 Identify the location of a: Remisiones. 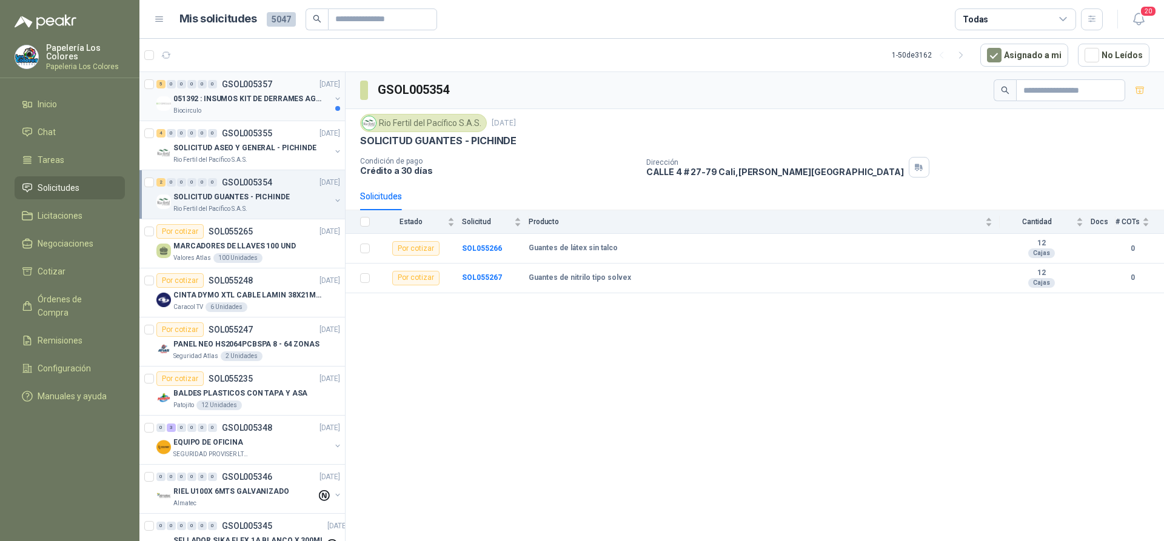
(70, 341).